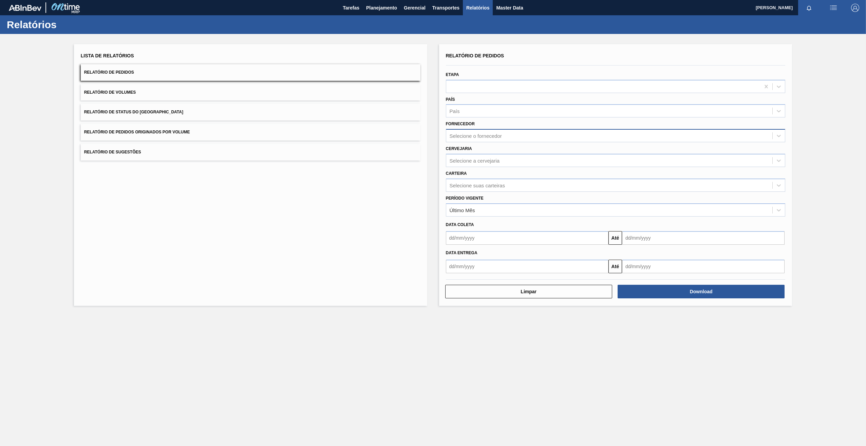 This screenshot has width=866, height=446. What do you see at coordinates (809, 8) in the screenshot?
I see `button: Notificações` at bounding box center [809, 8].